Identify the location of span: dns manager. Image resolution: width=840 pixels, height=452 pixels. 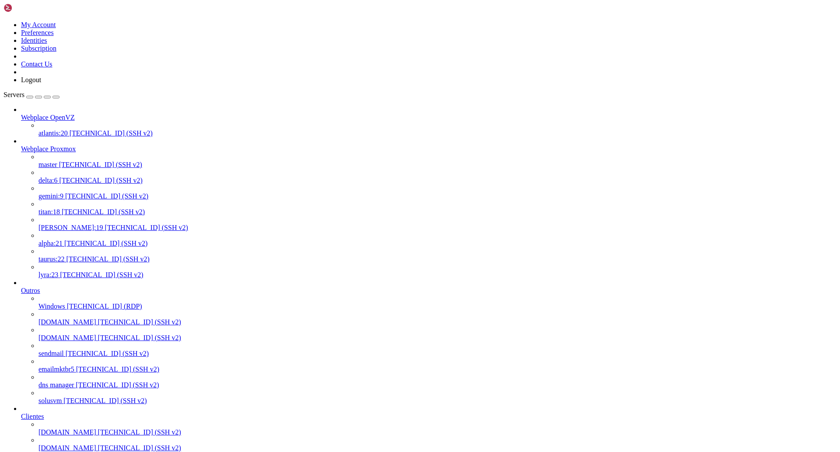
(56, 385).